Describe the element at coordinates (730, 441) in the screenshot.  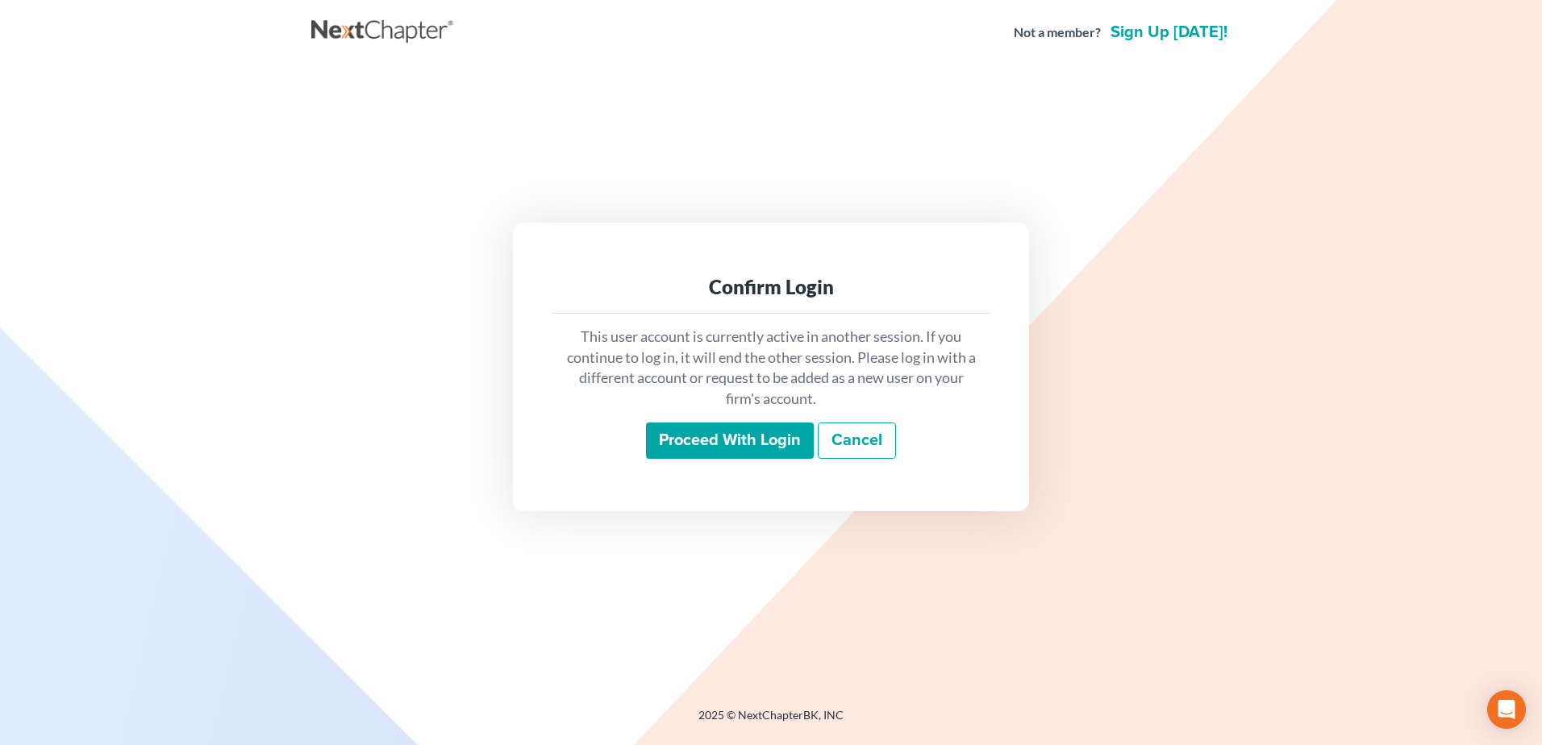
I see `input: Proceed with login` at that location.